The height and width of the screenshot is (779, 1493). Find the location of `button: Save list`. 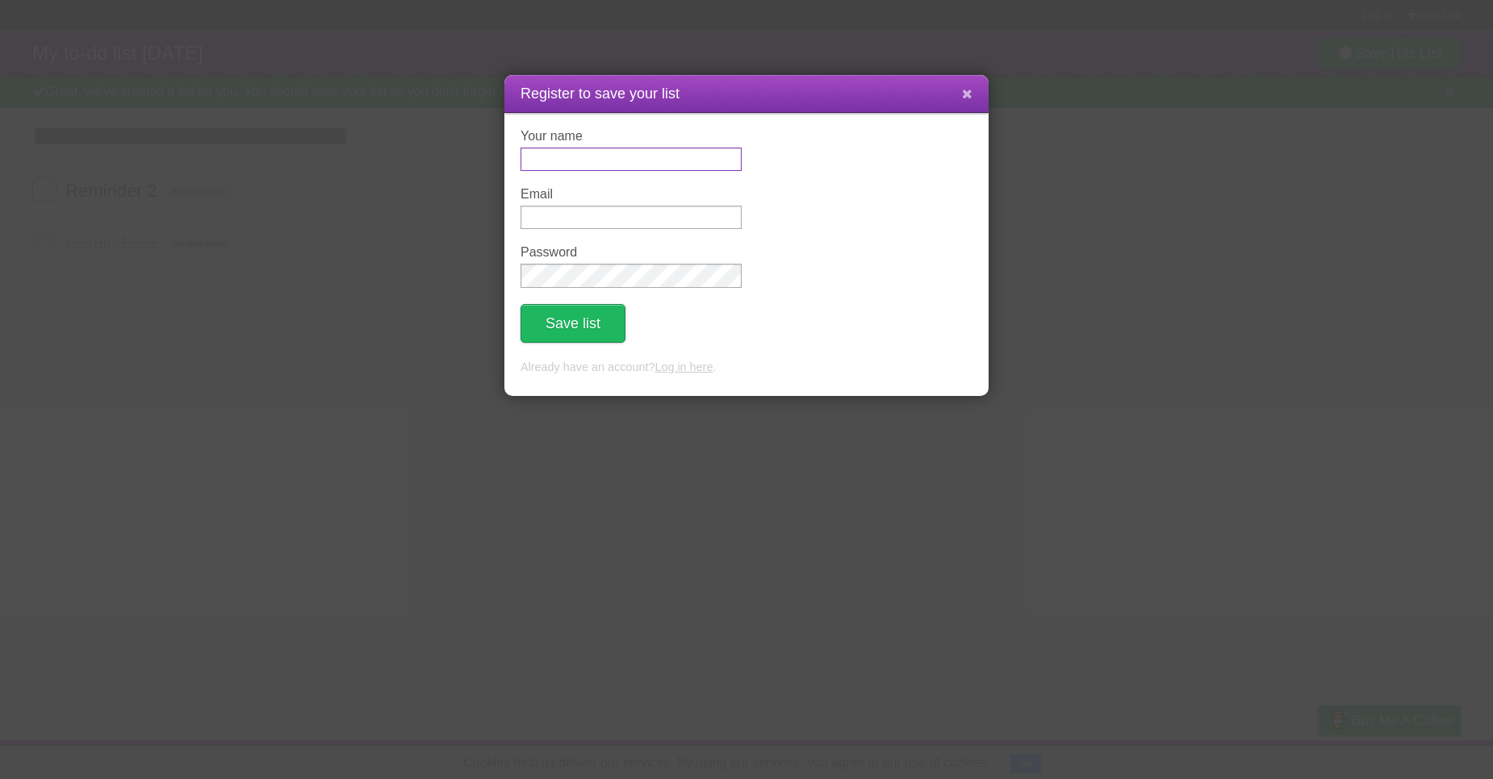

button: Save list is located at coordinates (573, 324).